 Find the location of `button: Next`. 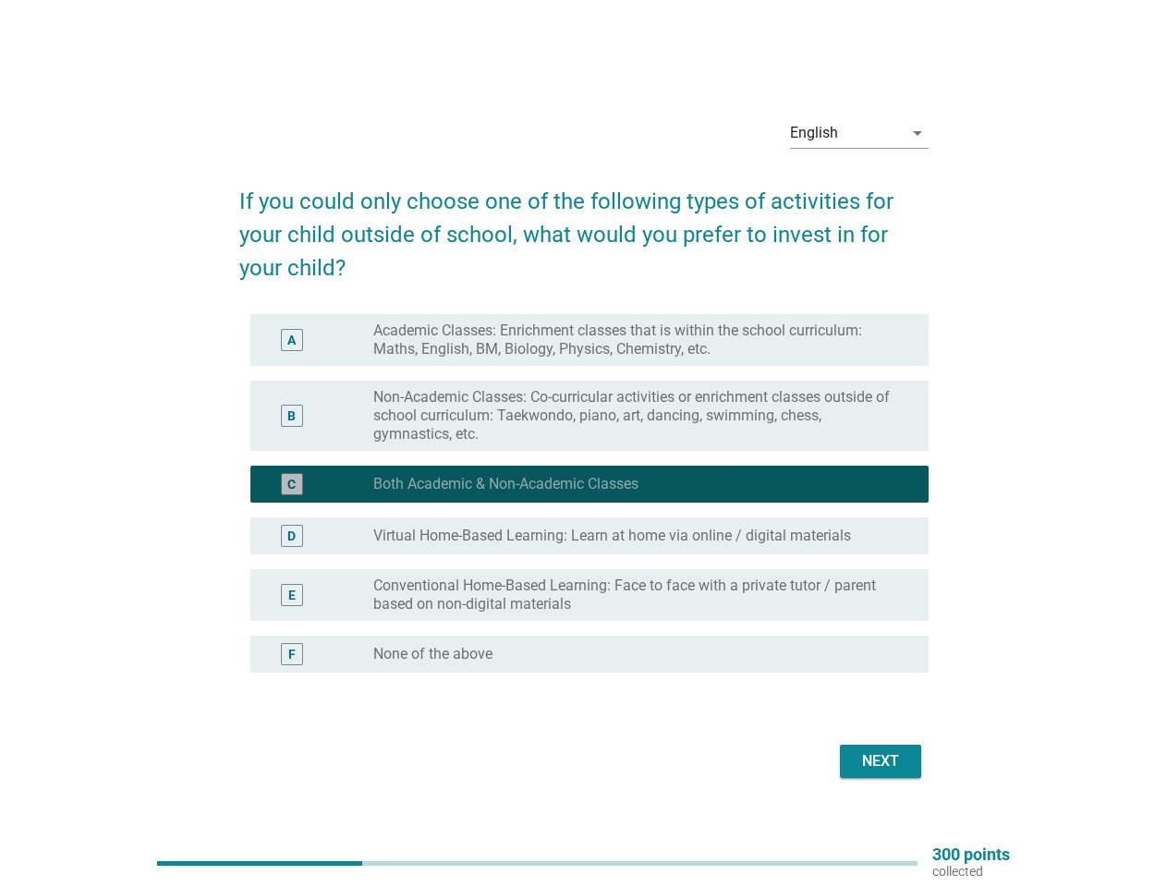

button: Next is located at coordinates (881, 762).